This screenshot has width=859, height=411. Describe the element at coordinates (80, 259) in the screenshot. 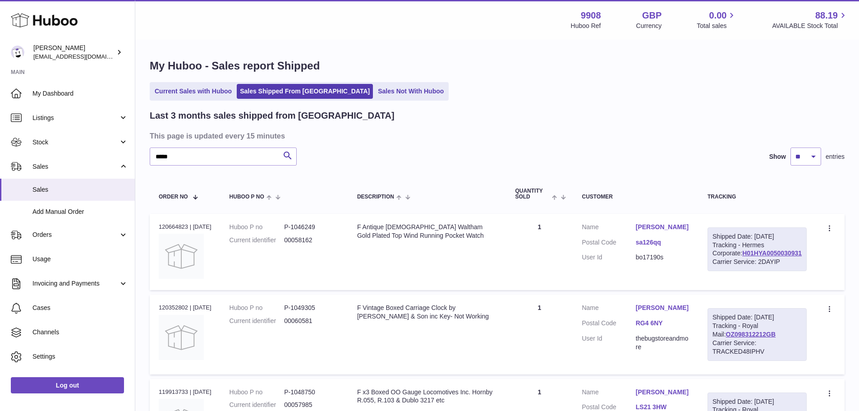

I see `span: Usage` at that location.